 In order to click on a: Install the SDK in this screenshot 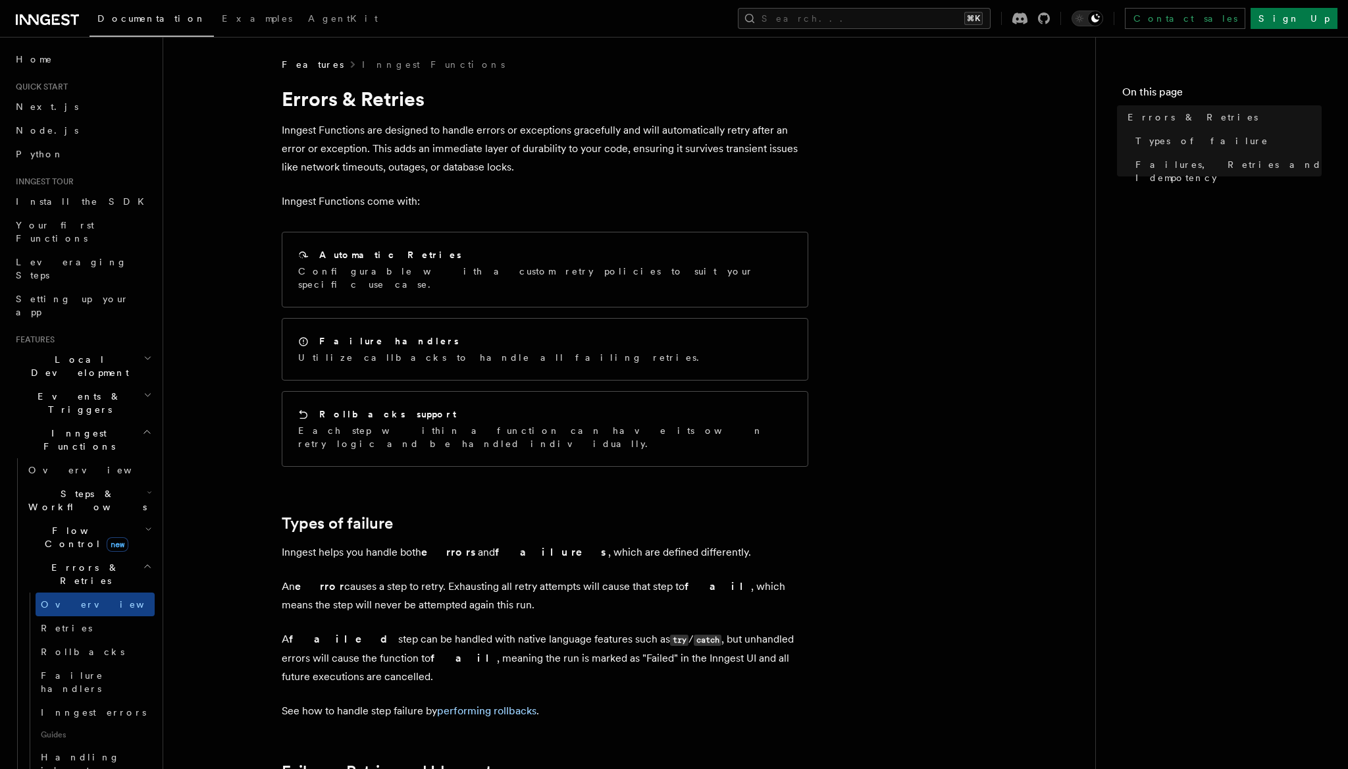, I will do `click(82, 201)`.